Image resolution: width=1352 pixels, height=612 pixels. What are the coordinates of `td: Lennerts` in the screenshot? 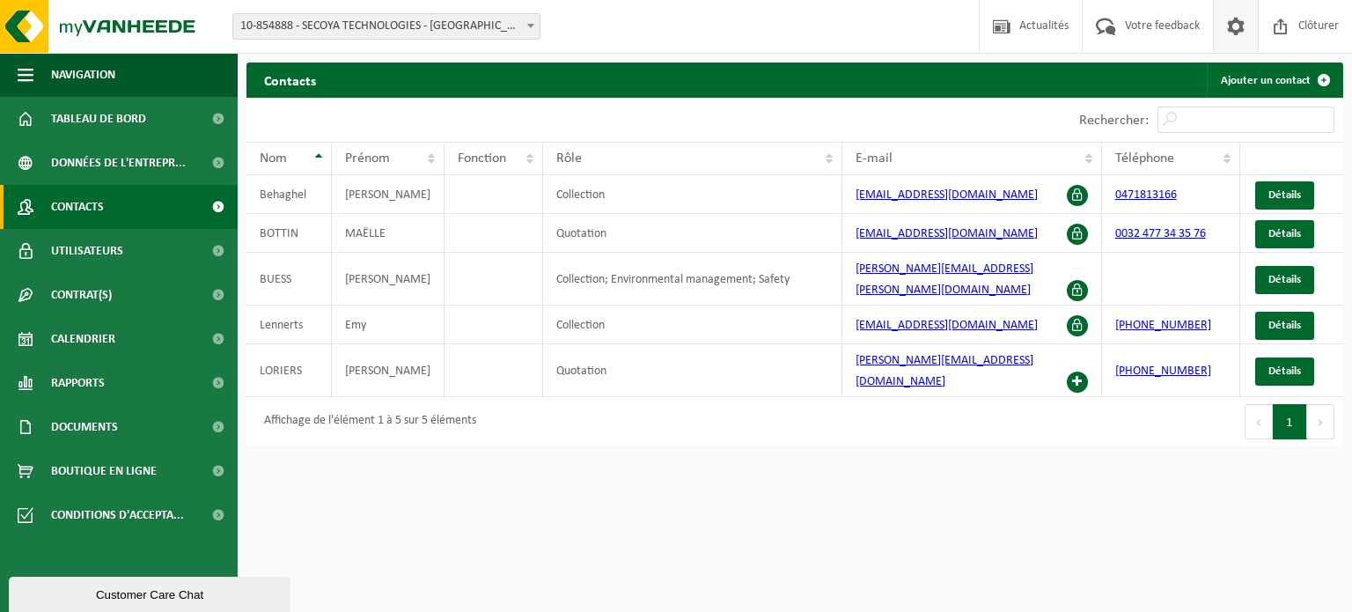 It's located at (289, 325).